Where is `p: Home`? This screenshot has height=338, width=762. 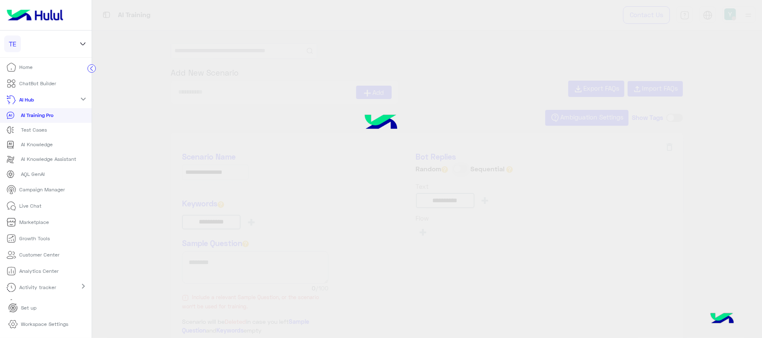
p: Home is located at coordinates (26, 67).